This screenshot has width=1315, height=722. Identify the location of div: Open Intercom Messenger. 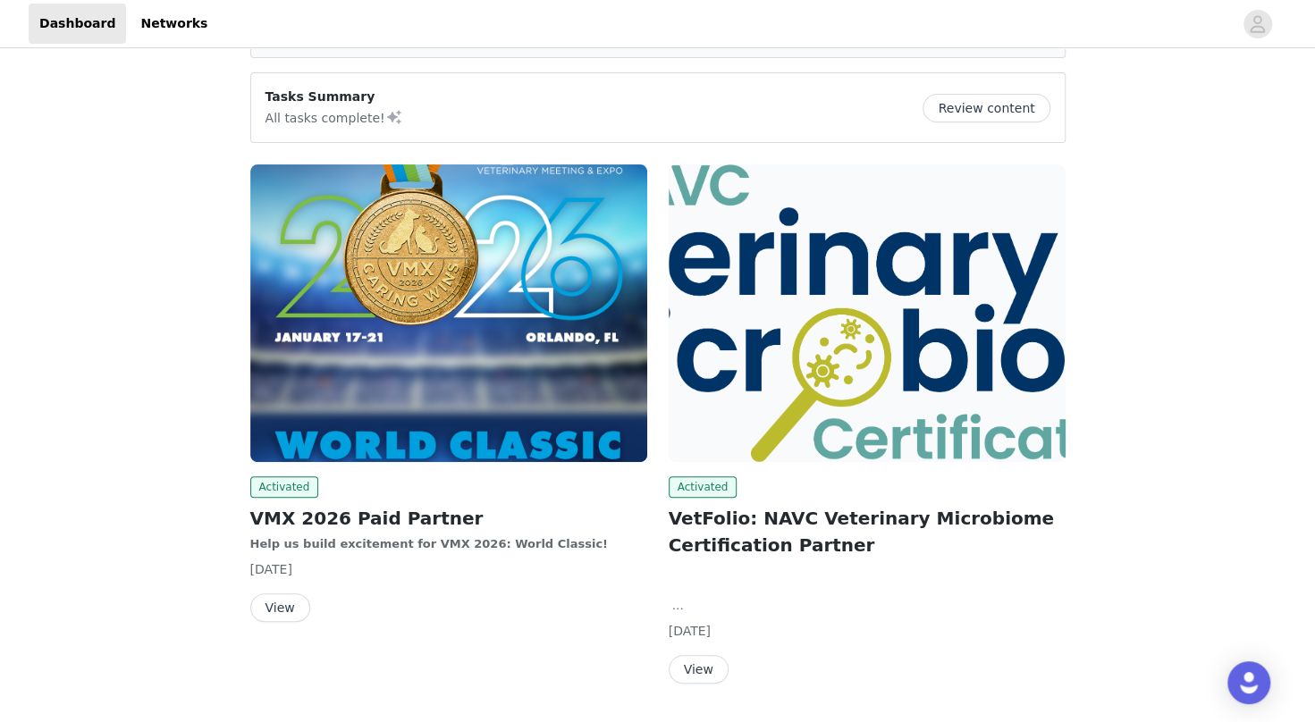
(1249, 683).